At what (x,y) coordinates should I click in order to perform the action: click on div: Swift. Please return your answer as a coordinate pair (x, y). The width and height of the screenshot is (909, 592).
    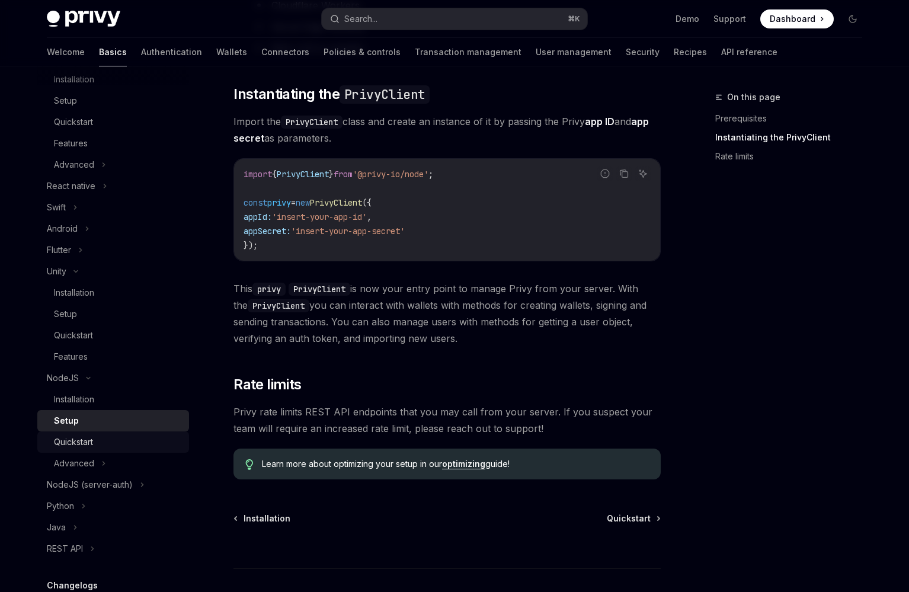
    Looking at the image, I should click on (56, 207).